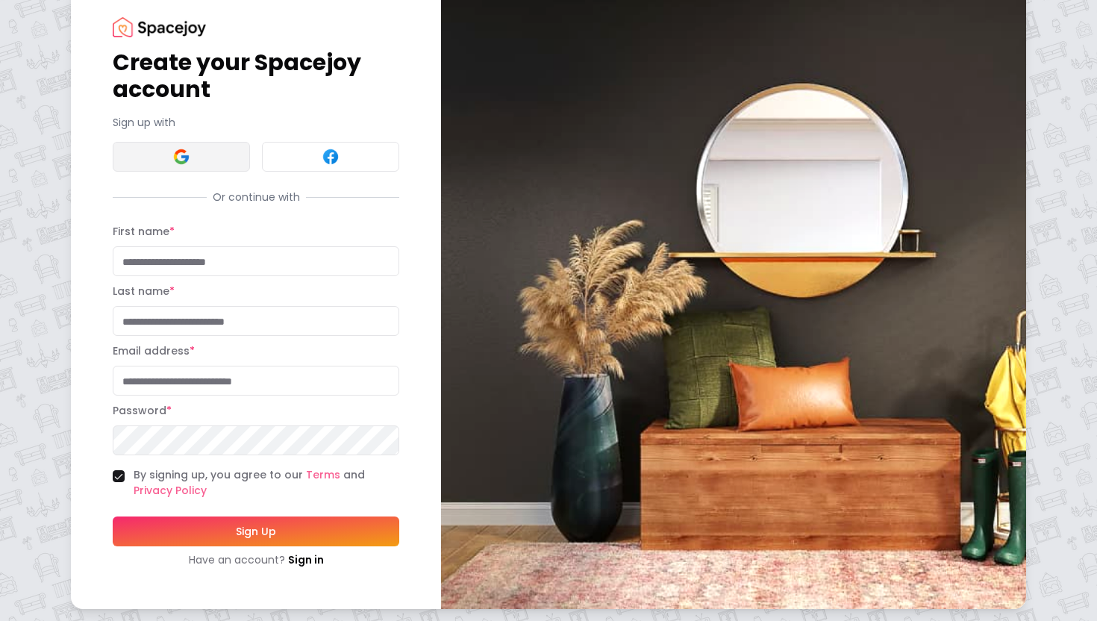 The height and width of the screenshot is (621, 1097). I want to click on button: Sign Up, so click(256, 531).